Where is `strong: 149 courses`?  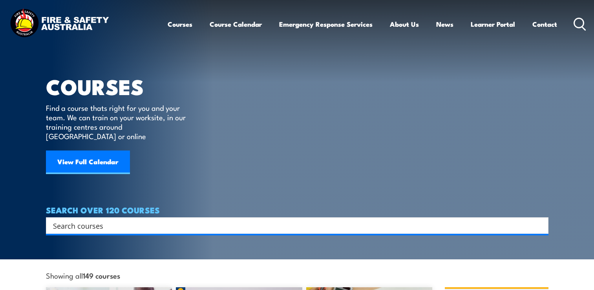 strong: 149 courses is located at coordinates (101, 275).